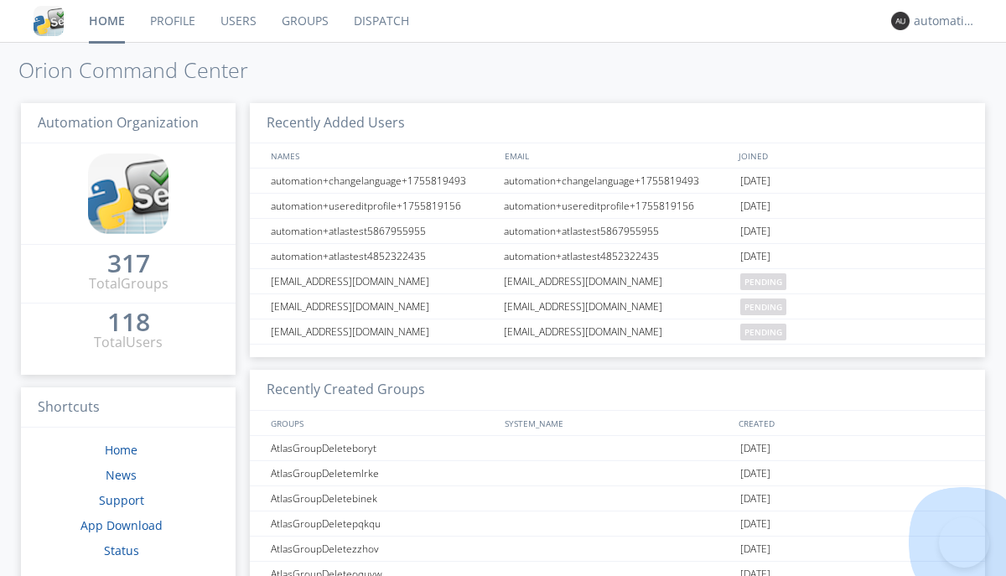  Describe the element at coordinates (121, 450) in the screenshot. I see `a: Home` at that location.